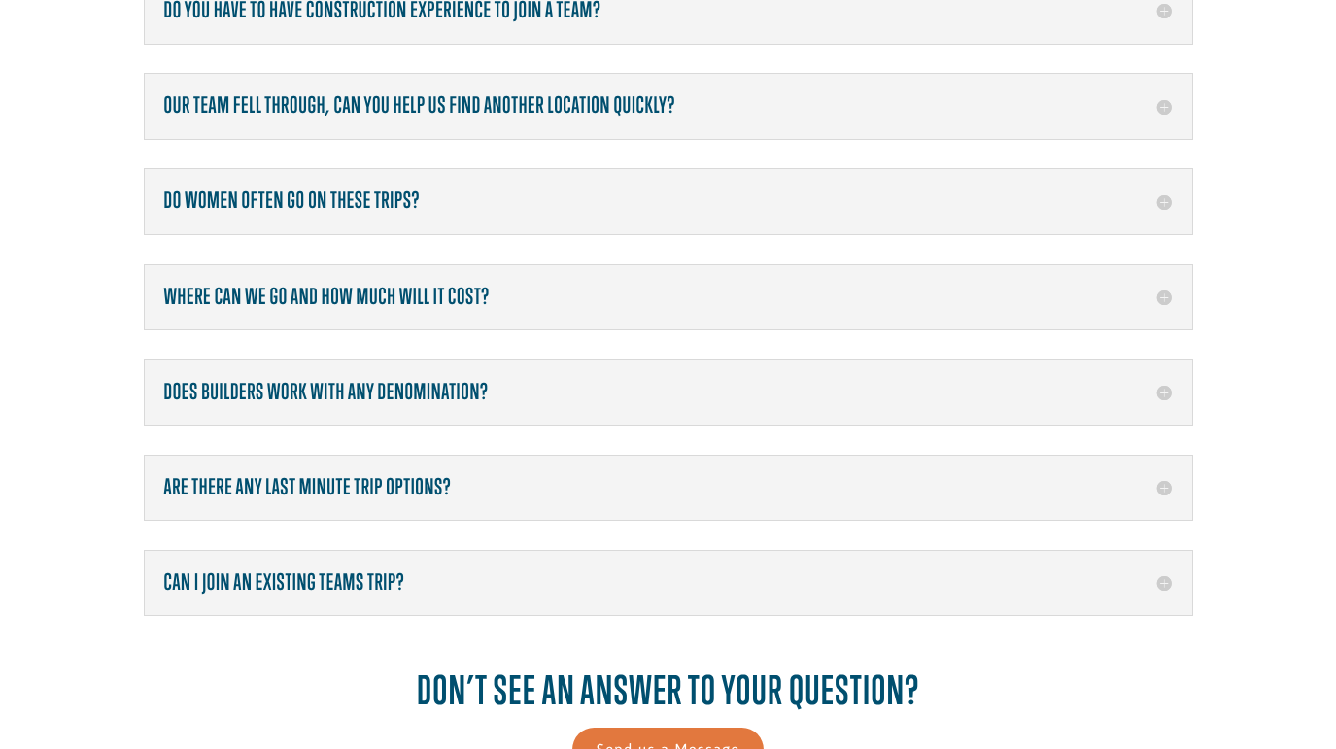  I want to click on div: to, so click(151, 67).